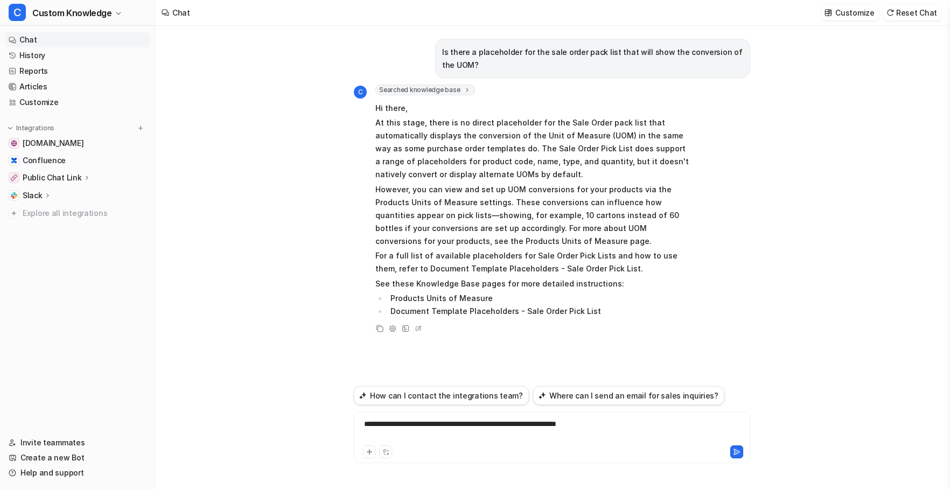 Image resolution: width=950 pixels, height=489 pixels. Describe the element at coordinates (77, 71) in the screenshot. I see `a: Reports` at that location.